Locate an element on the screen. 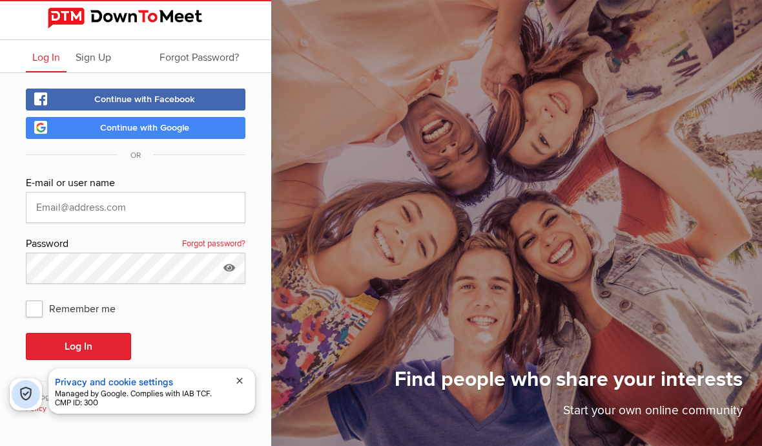  span: Forgot Password? is located at coordinates (199, 57).